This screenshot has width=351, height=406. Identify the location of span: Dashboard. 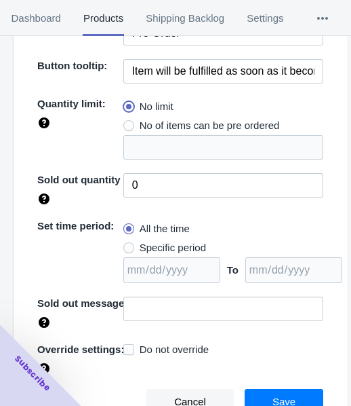
(36, 18).